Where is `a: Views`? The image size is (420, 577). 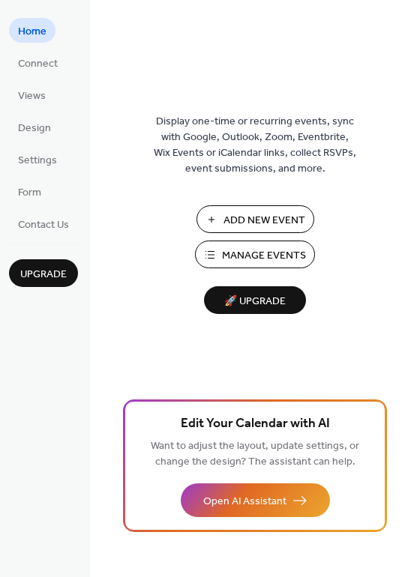
a: Views is located at coordinates (31, 94).